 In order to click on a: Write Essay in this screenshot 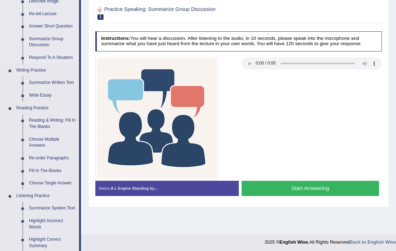, I will do `click(52, 96)`.